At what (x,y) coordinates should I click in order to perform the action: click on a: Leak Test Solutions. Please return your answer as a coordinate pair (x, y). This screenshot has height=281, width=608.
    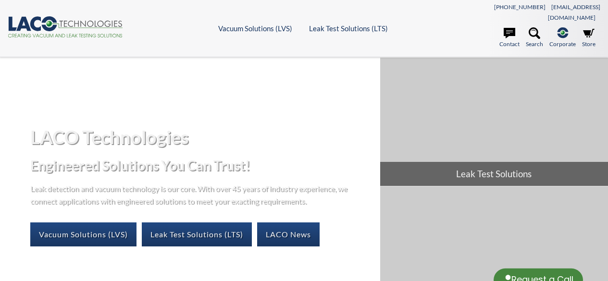
    Looking at the image, I should click on (494, 122).